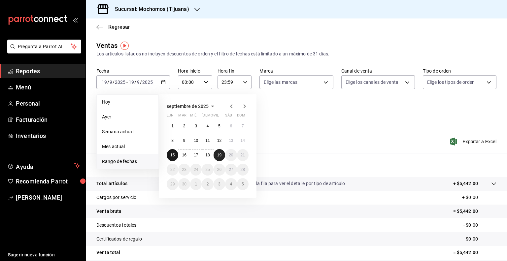 The width and height of the screenshot is (507, 261). I want to click on p: Da clic en la fila para ver el detalle por tipo de artículo, so click(290, 184).